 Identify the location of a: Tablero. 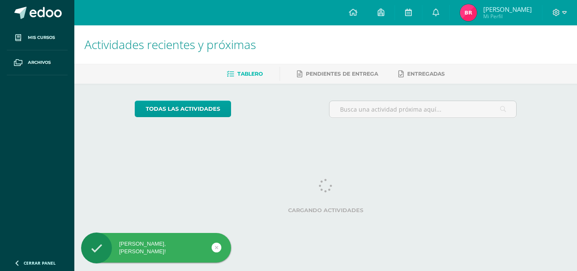
(244, 74).